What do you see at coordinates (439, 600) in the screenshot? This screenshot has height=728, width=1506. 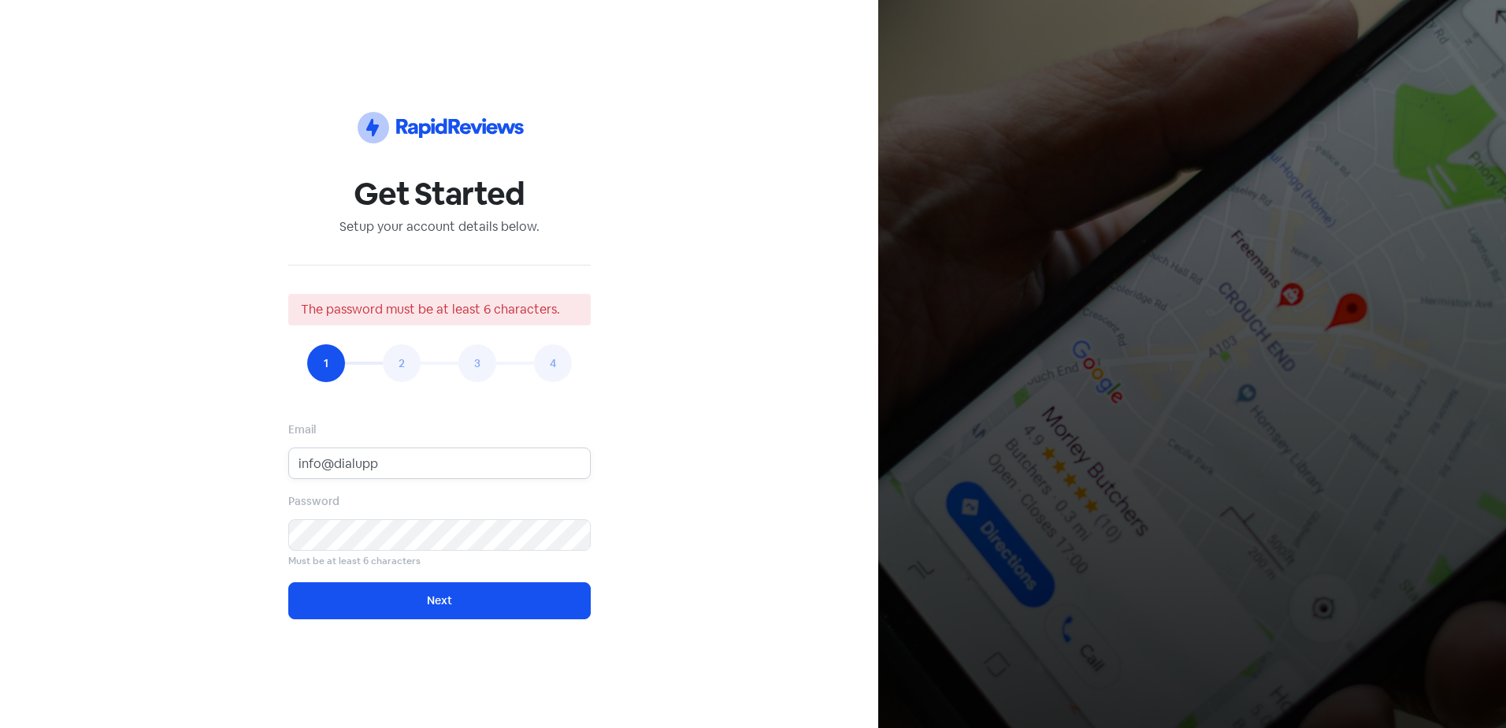 I see `button: Next` at bounding box center [439, 600].